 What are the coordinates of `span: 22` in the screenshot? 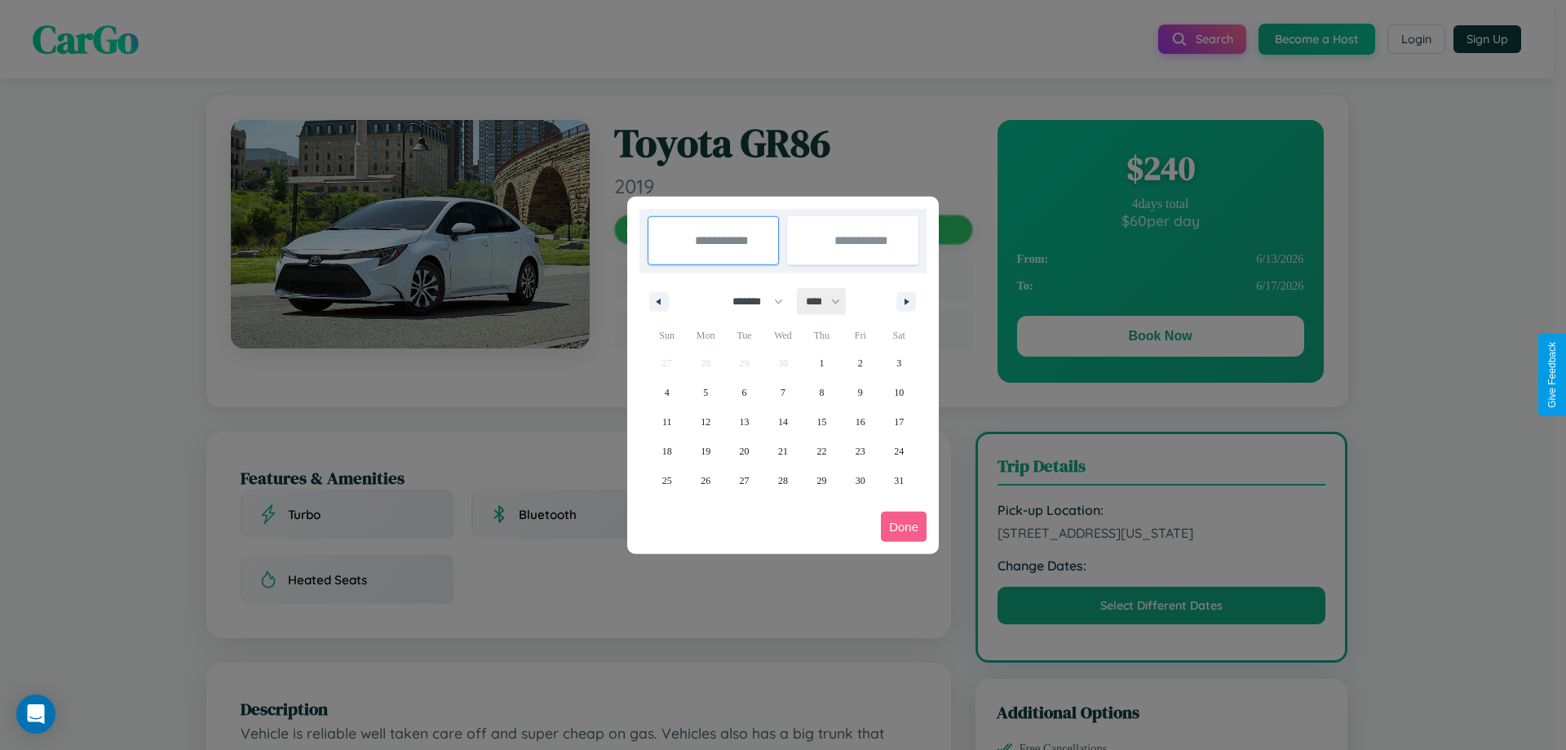 It's located at (821, 451).